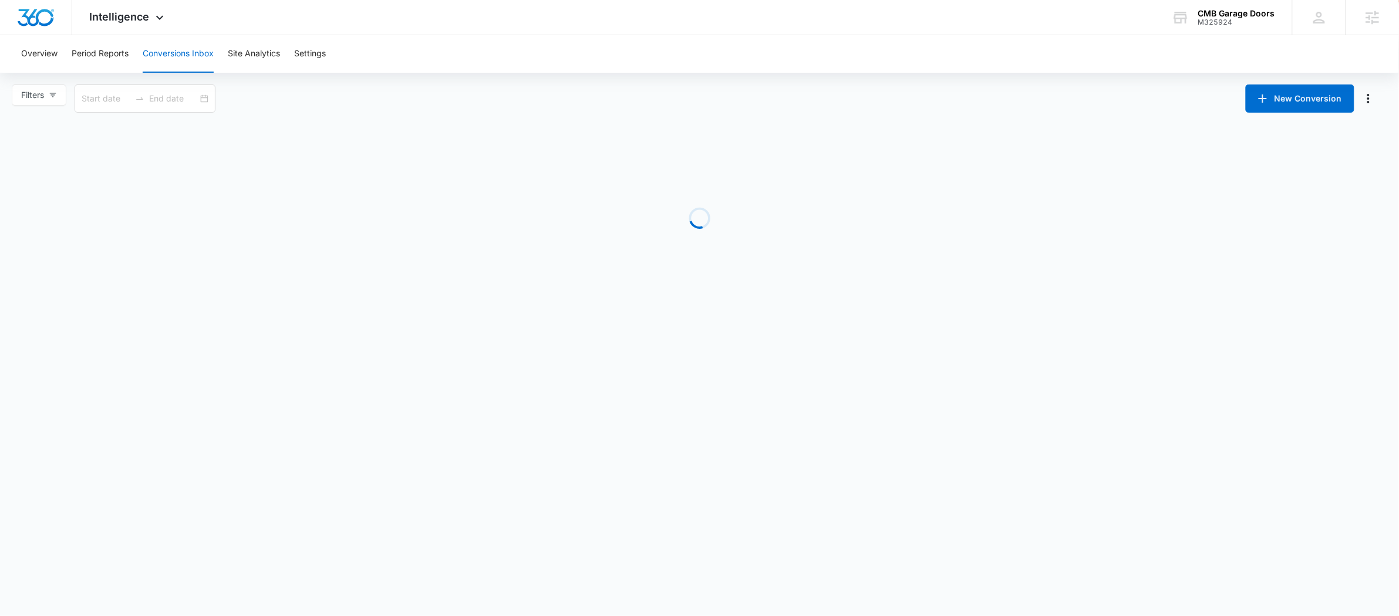  Describe the element at coordinates (106, 99) in the screenshot. I see `input: Start date` at that location.